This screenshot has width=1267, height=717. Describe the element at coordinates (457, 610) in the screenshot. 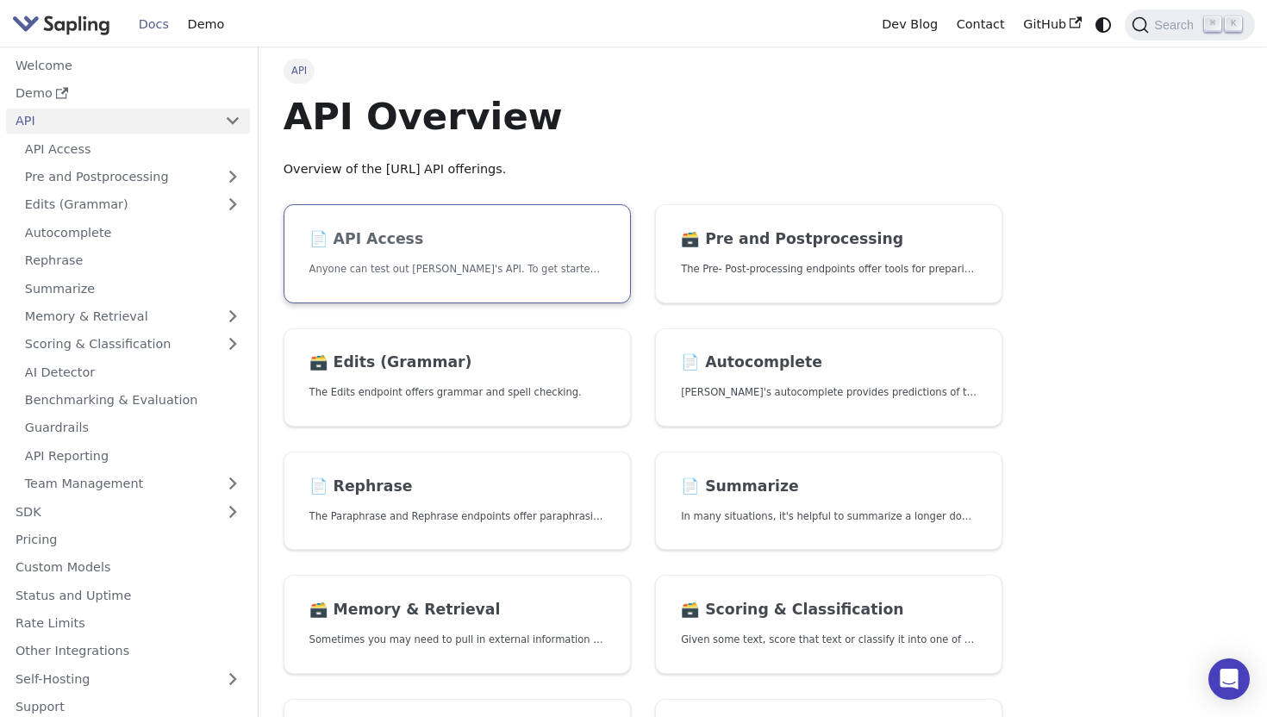

I see `h2: Memory & Retrieval` at that location.